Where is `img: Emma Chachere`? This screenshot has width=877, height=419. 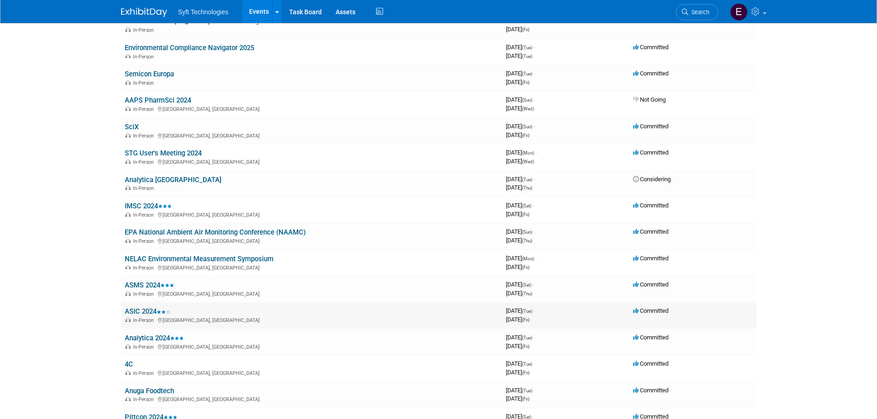
img: Emma Chachere is located at coordinates (738, 12).